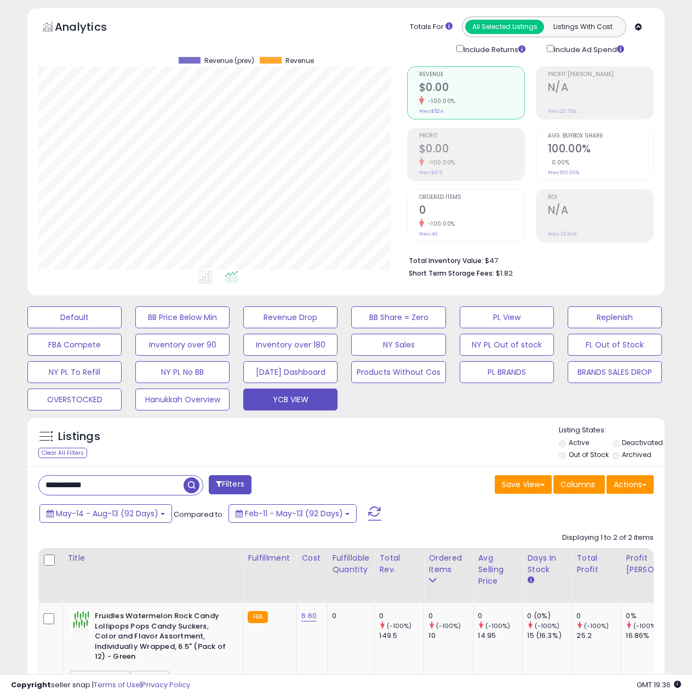 This screenshot has width=692, height=696. I want to click on button: Products Without Cos, so click(399, 372).